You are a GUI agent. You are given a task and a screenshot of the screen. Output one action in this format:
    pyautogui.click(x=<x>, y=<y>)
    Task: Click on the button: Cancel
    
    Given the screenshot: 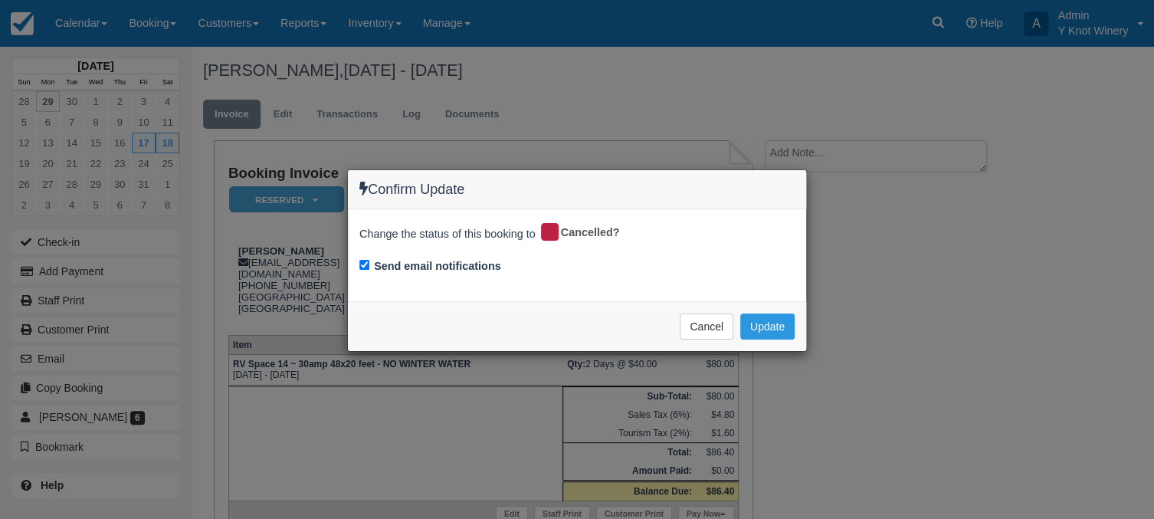 What is the action you would take?
    pyautogui.click(x=706, y=326)
    